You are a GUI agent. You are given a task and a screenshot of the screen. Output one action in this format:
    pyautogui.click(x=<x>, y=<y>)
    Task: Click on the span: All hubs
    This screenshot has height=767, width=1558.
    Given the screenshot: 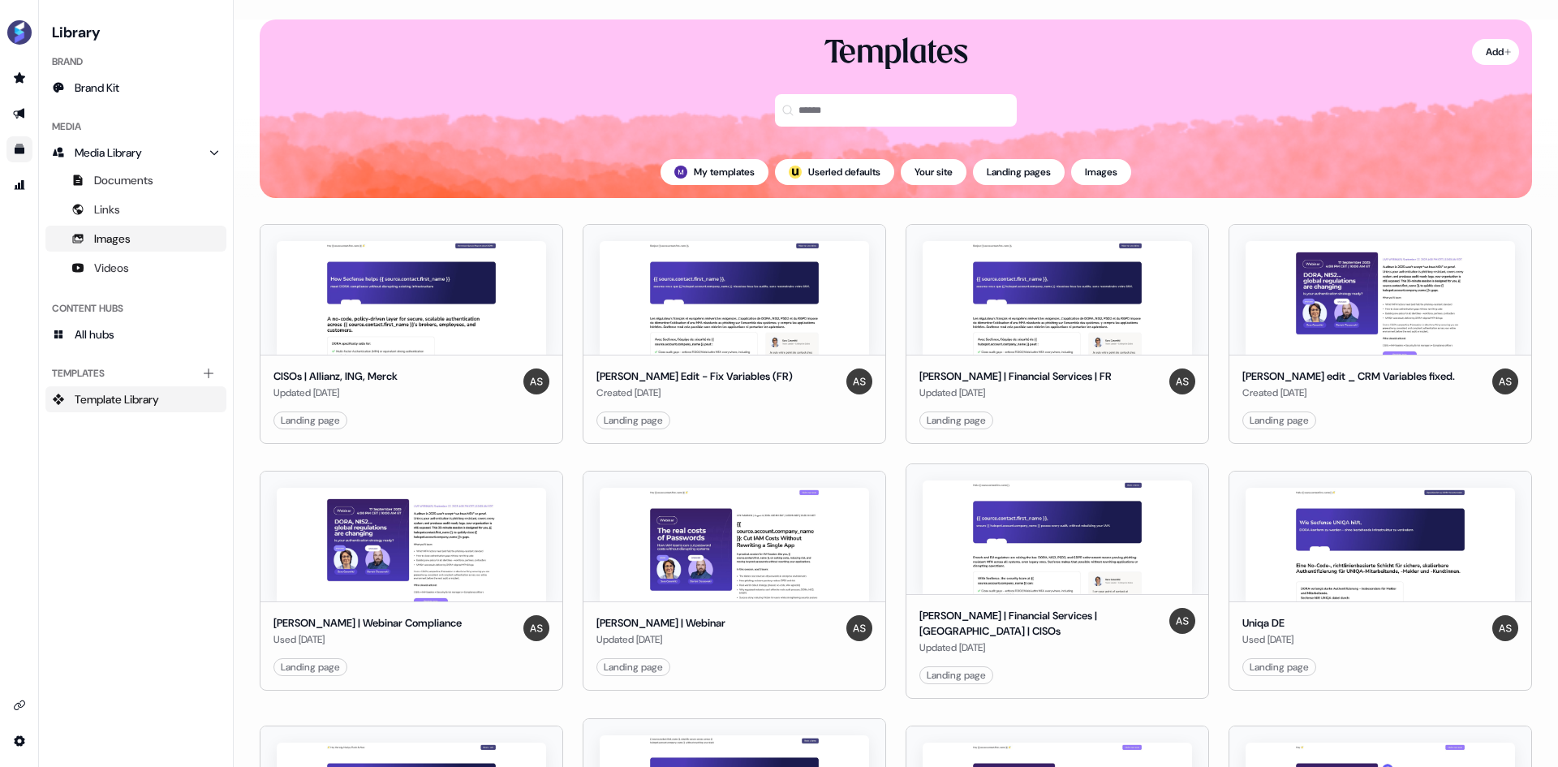 What is the action you would take?
    pyautogui.click(x=94, y=334)
    